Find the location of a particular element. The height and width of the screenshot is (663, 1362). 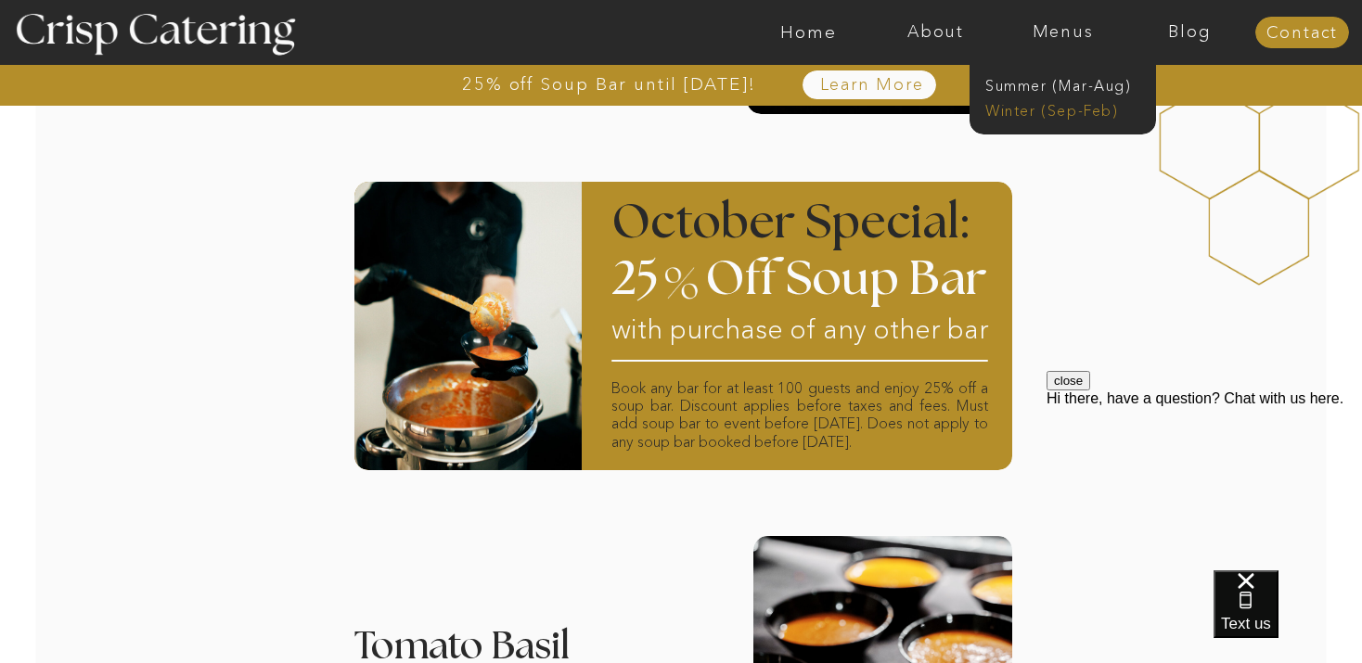

nav: Home is located at coordinates (808, 32).